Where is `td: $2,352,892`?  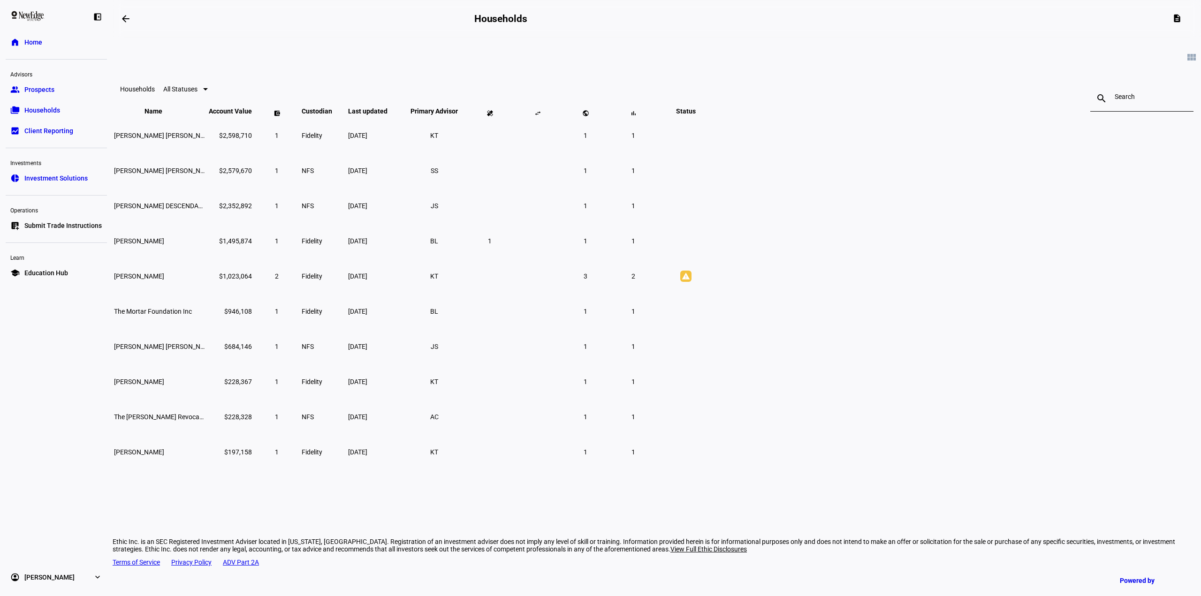 td: $2,352,892 is located at coordinates (230, 206).